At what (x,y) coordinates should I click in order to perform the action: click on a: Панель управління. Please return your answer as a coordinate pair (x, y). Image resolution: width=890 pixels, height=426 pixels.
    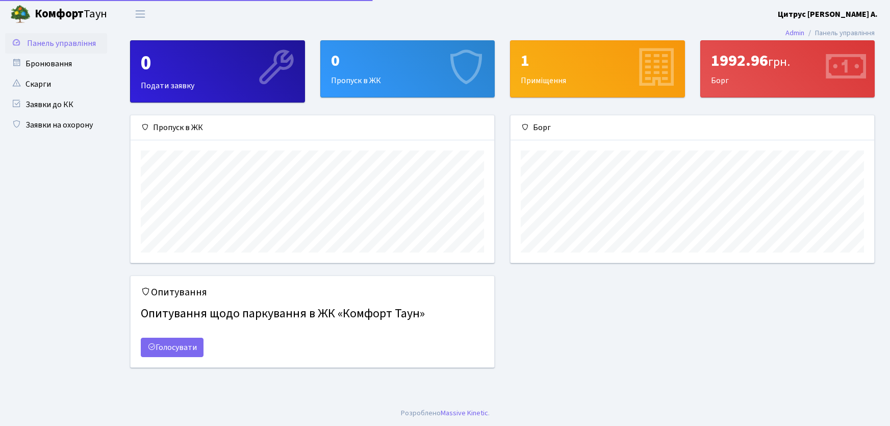
    Looking at the image, I should click on (56, 43).